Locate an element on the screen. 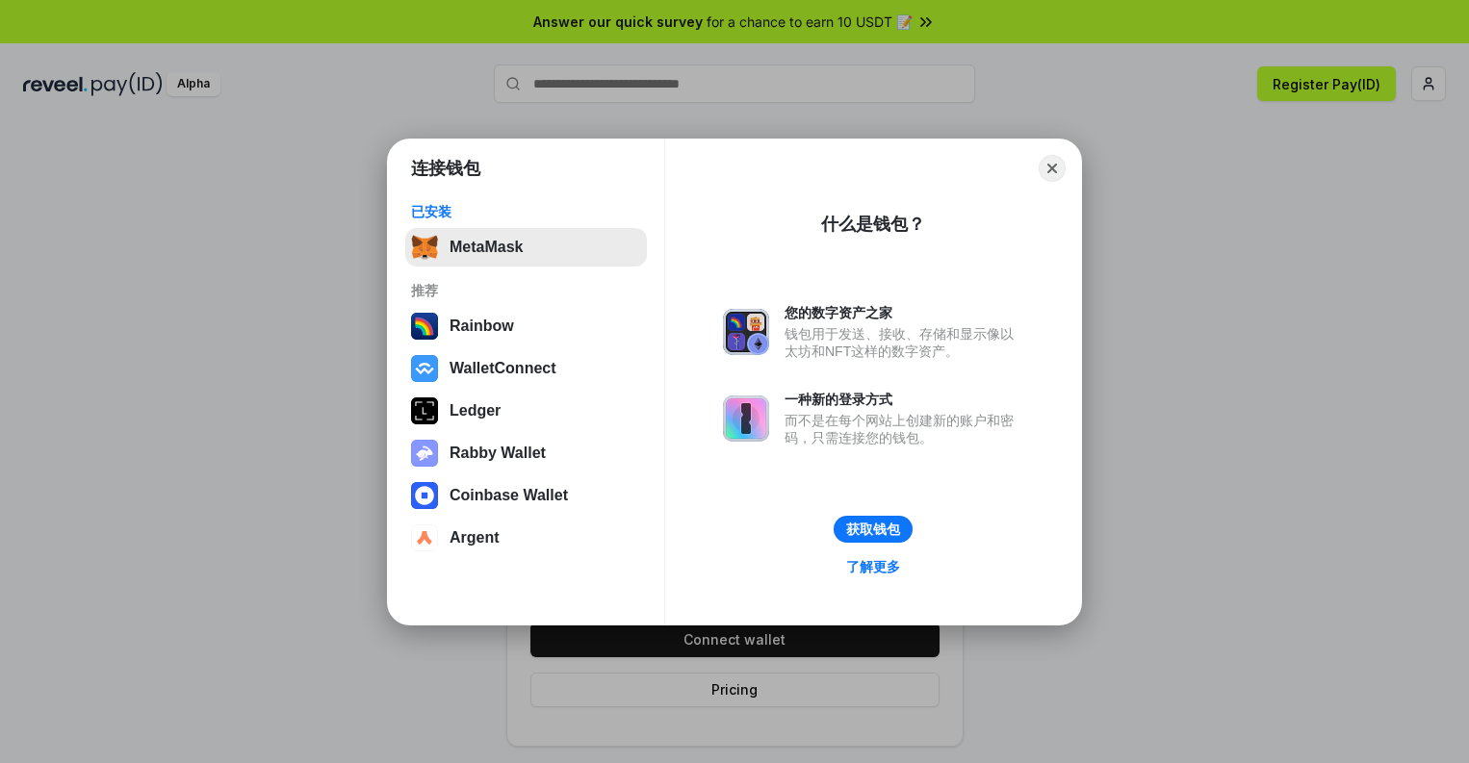 The height and width of the screenshot is (763, 1469). div: 一种新的登录方式 is located at coordinates (904, 400).